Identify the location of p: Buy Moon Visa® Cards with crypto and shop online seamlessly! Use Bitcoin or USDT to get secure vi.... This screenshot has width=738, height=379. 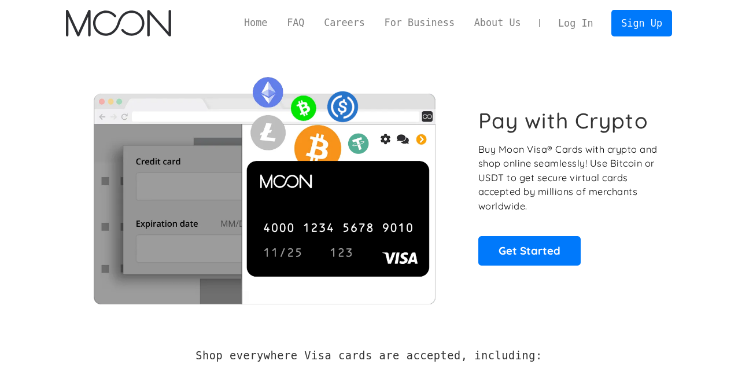
(569, 178).